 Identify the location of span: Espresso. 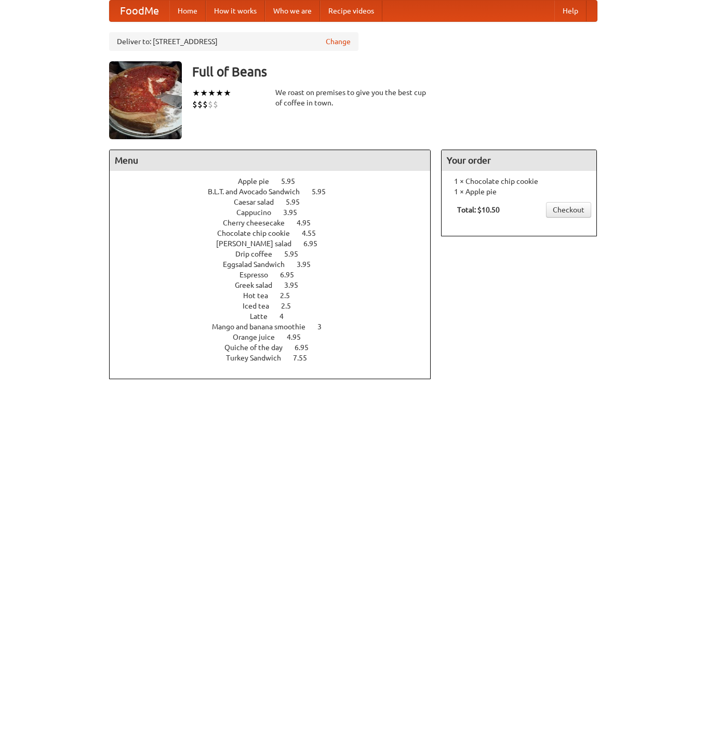
(259, 275).